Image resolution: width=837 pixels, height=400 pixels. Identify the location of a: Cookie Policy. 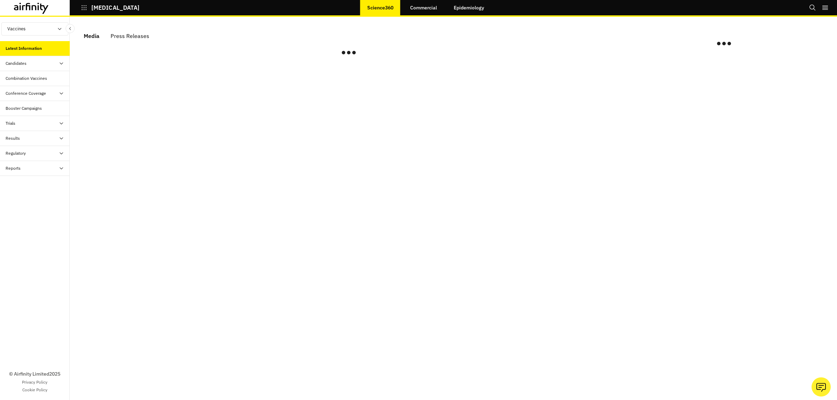
(35, 390).